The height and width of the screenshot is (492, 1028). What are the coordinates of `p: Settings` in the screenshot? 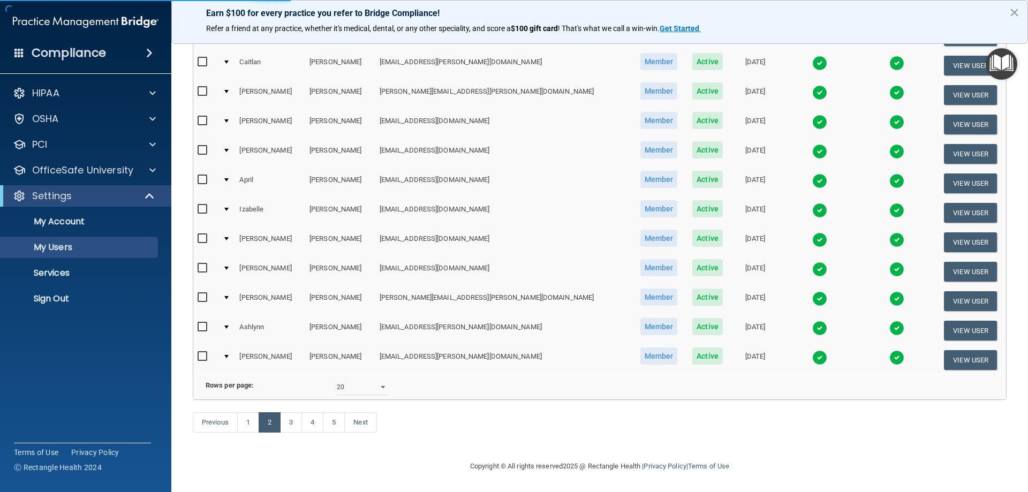 It's located at (52, 196).